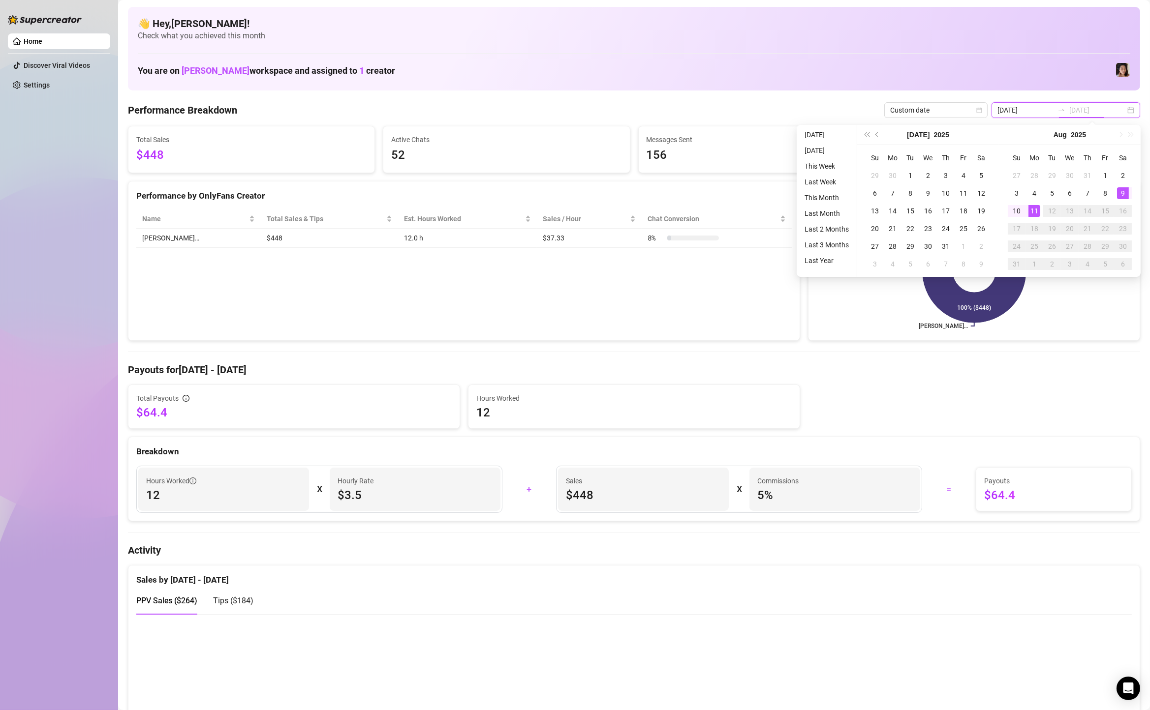  What do you see at coordinates (1069, 264) in the screenshot?
I see `td: 2025-09-03` at bounding box center [1069, 264].